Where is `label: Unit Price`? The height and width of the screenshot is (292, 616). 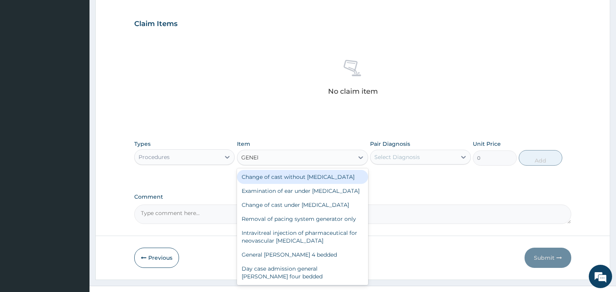
label: Unit Price is located at coordinates (487, 144).